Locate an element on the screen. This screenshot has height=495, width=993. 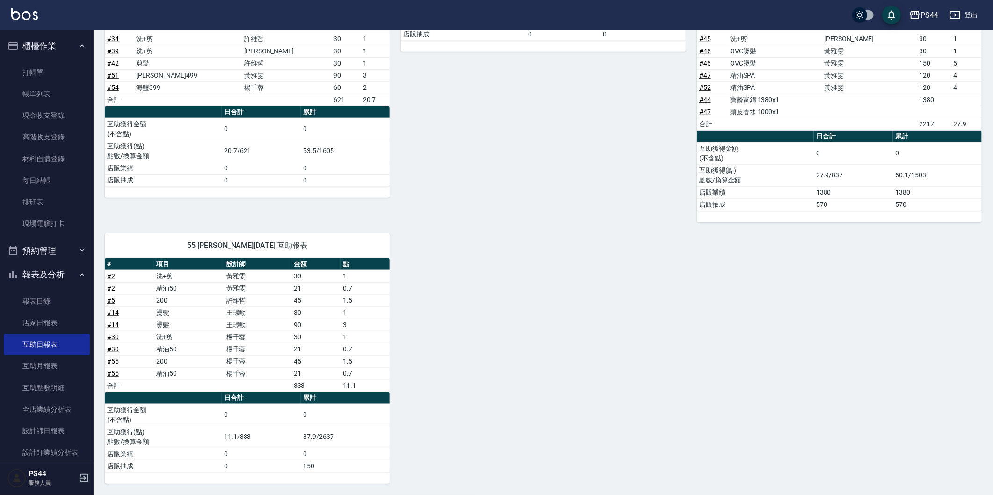
td: 3 is located at coordinates (365, 325).